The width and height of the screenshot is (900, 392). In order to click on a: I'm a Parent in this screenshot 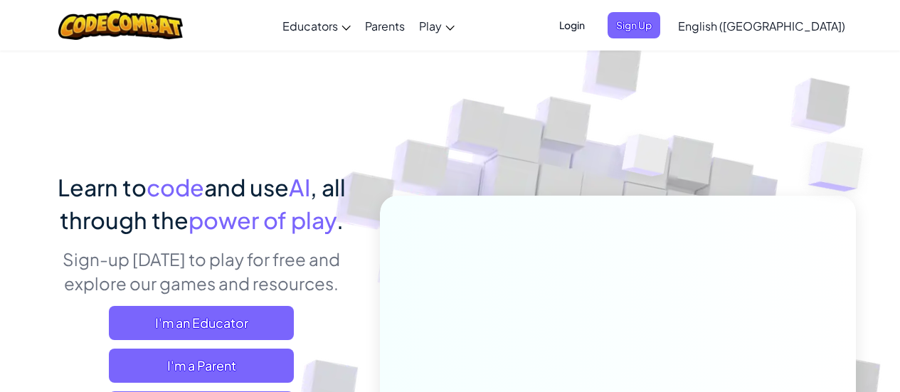, I will do `click(201, 366)`.